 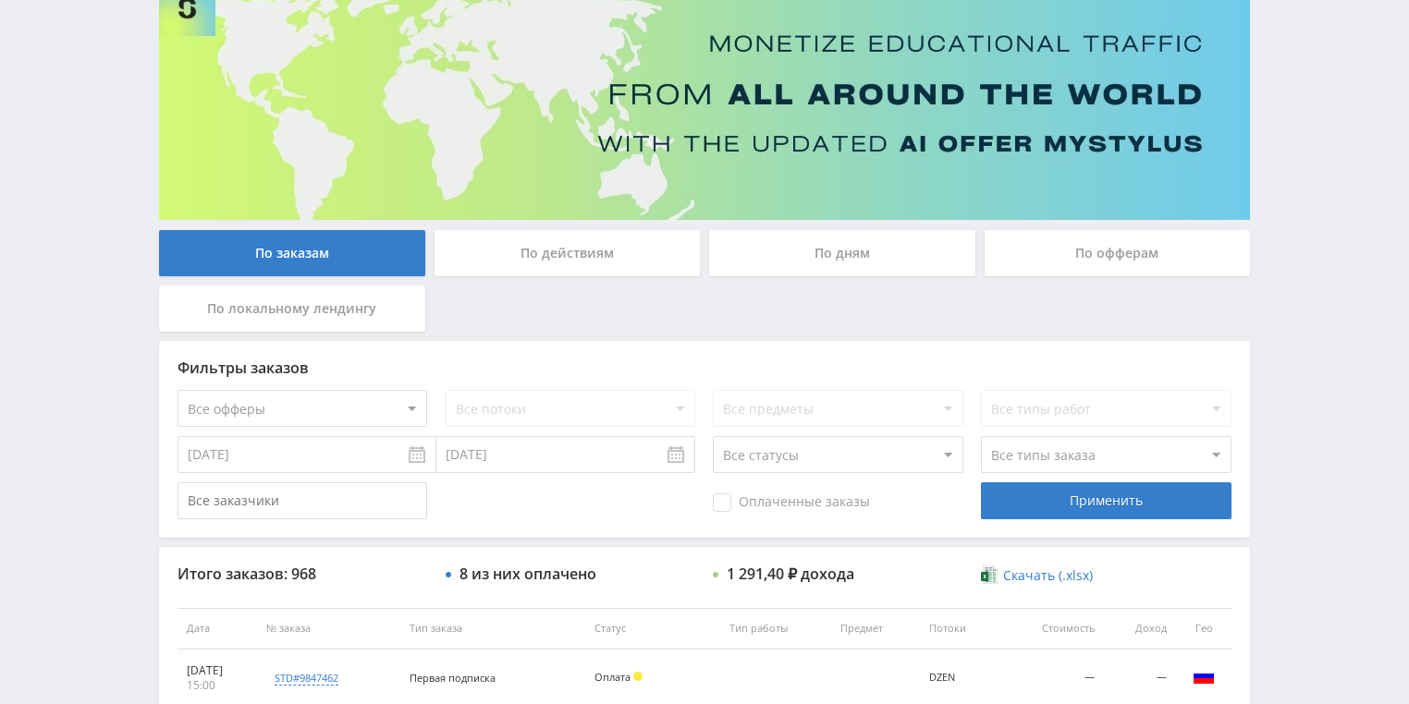 What do you see at coordinates (292, 309) in the screenshot?
I see `div: По локальному лендингу` at bounding box center [292, 309].